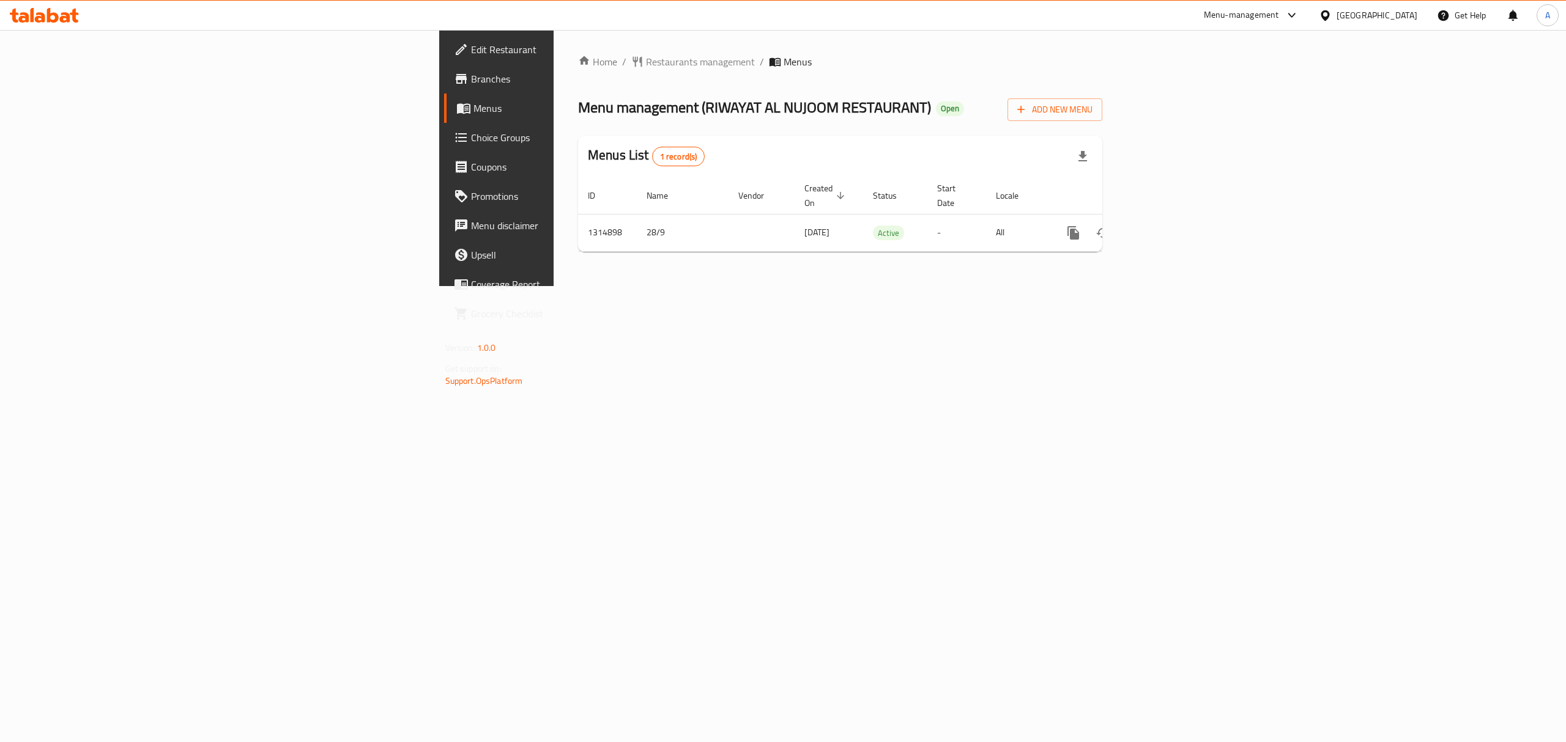 The height and width of the screenshot is (742, 1566). I want to click on span: A, so click(1547, 15).